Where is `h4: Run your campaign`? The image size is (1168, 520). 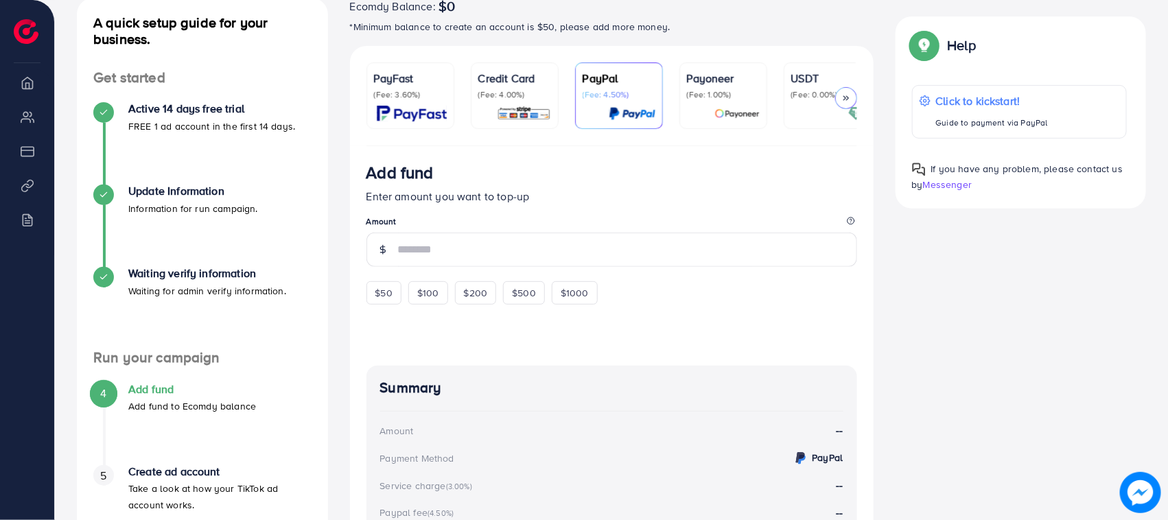 h4: Run your campaign is located at coordinates (203, 358).